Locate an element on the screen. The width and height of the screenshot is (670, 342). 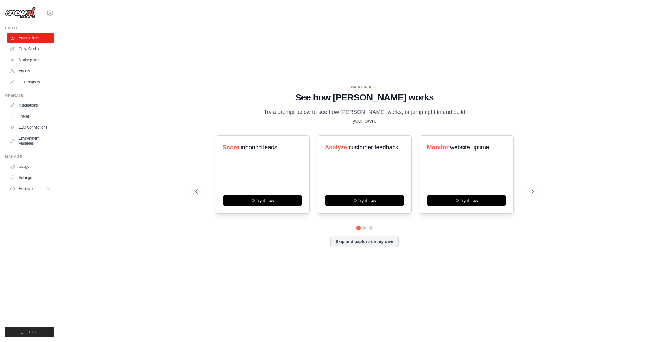
a: Marketplace is located at coordinates (30, 60).